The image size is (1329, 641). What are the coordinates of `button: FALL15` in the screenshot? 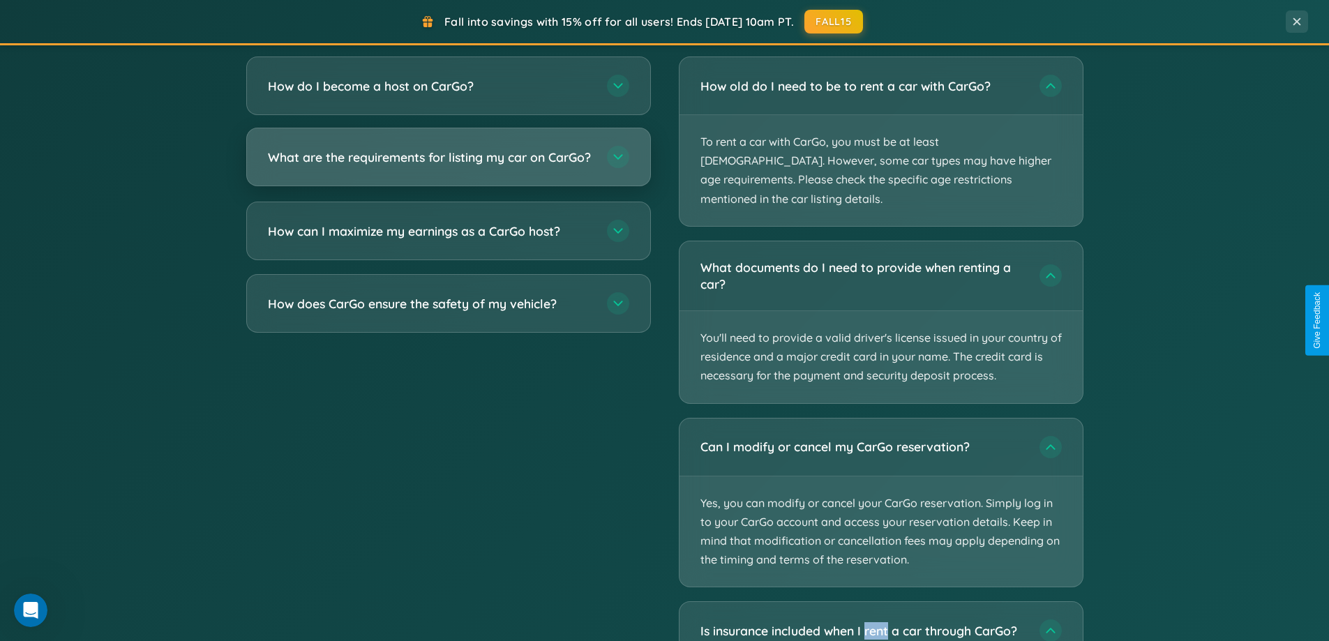 It's located at (833, 22).